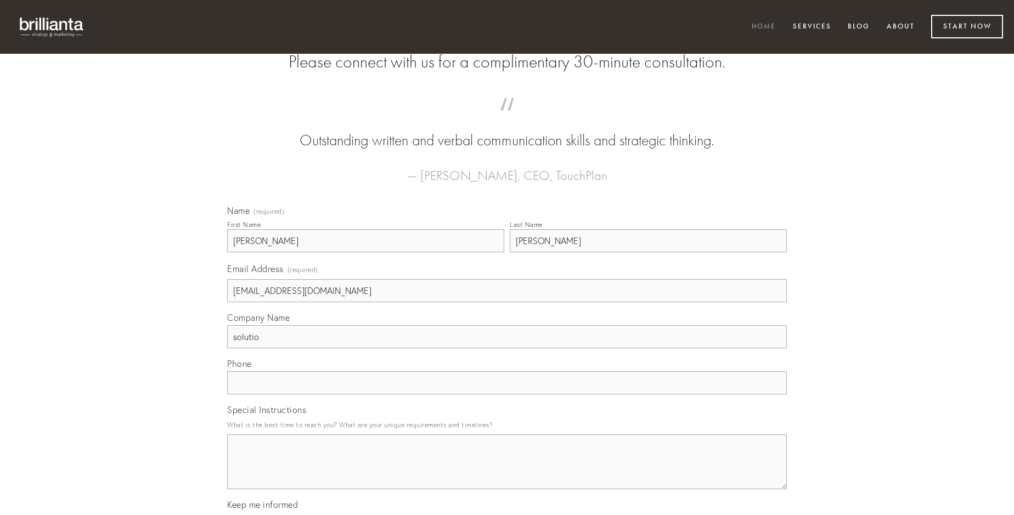 This screenshot has width=1014, height=515. I want to click on span: Keep me informed, so click(262, 505).